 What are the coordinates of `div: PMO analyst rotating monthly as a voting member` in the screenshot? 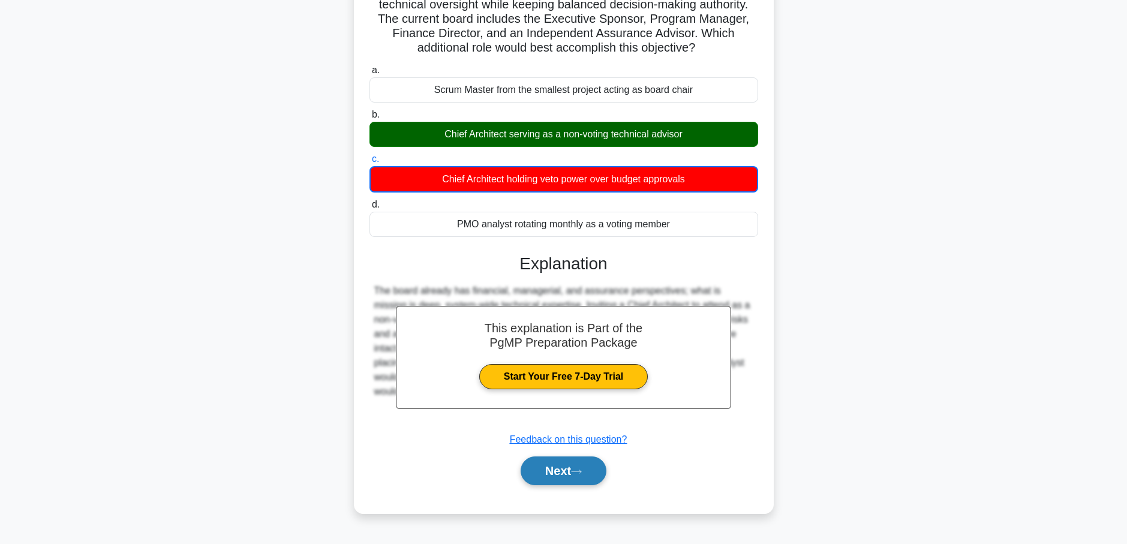 It's located at (564, 224).